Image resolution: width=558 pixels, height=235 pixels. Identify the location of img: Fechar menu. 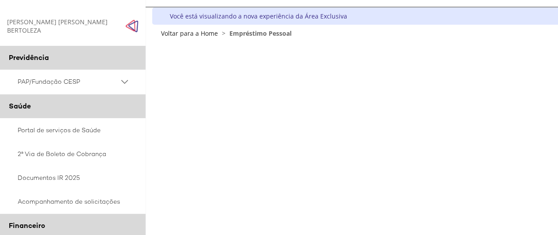
(132, 26).